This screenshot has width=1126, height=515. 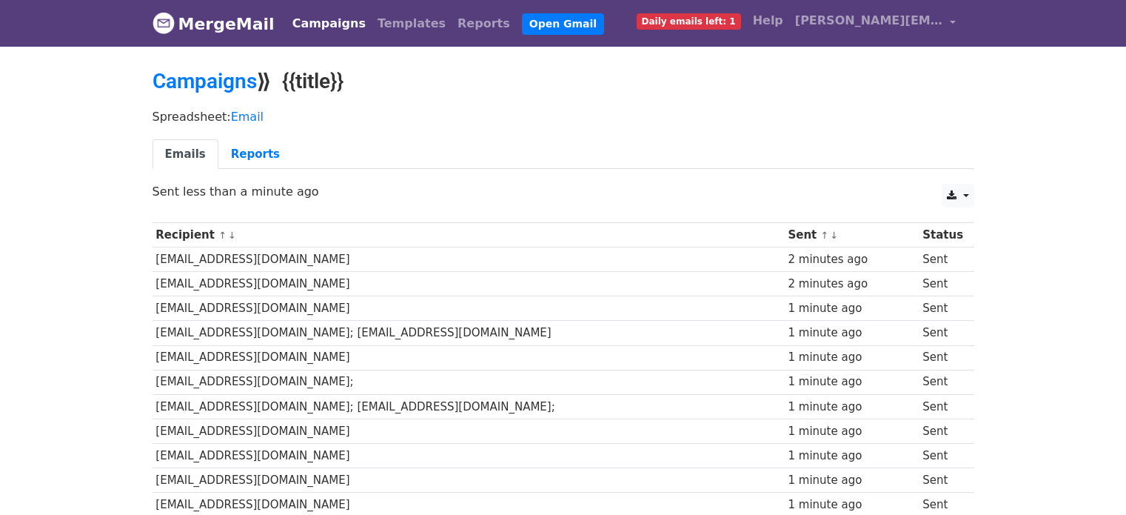 What do you see at coordinates (563, 81) in the screenshot?
I see `h2: ⟫ {{title}}` at bounding box center [563, 81].